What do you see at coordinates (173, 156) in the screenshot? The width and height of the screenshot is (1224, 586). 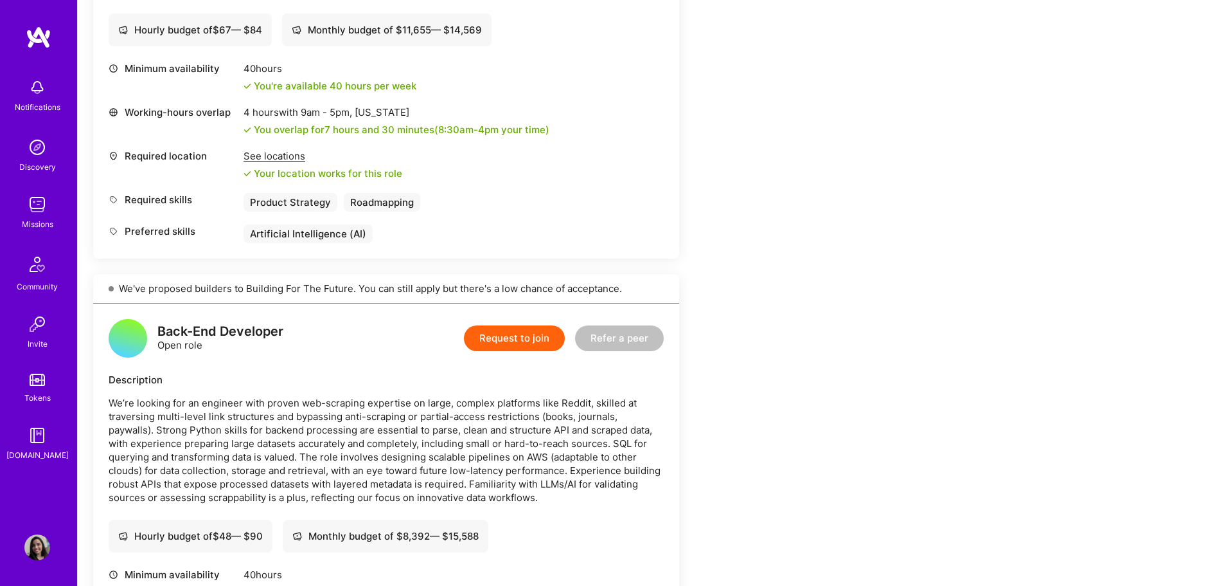 I see `div: Required location` at bounding box center [173, 156].